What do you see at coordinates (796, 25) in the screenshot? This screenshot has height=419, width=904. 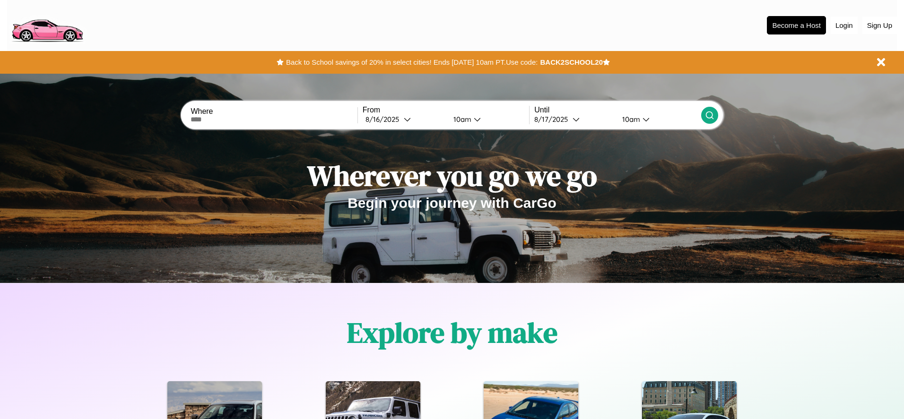 I see `button: Become a Host` at bounding box center [796, 25].